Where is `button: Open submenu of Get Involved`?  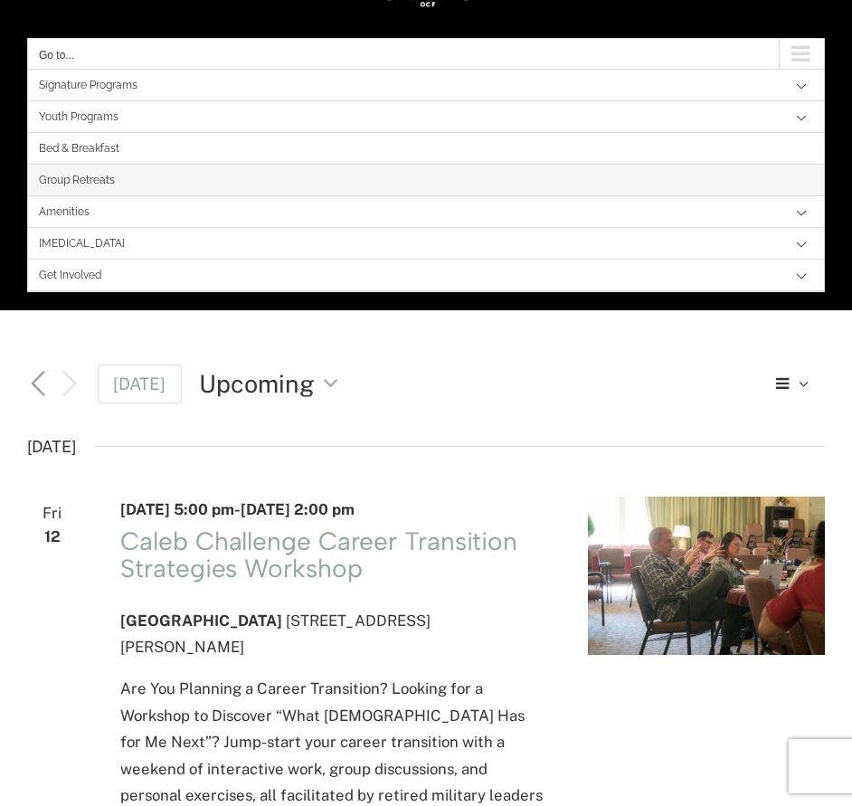 button: Open submenu of Get Involved is located at coordinates (801, 275).